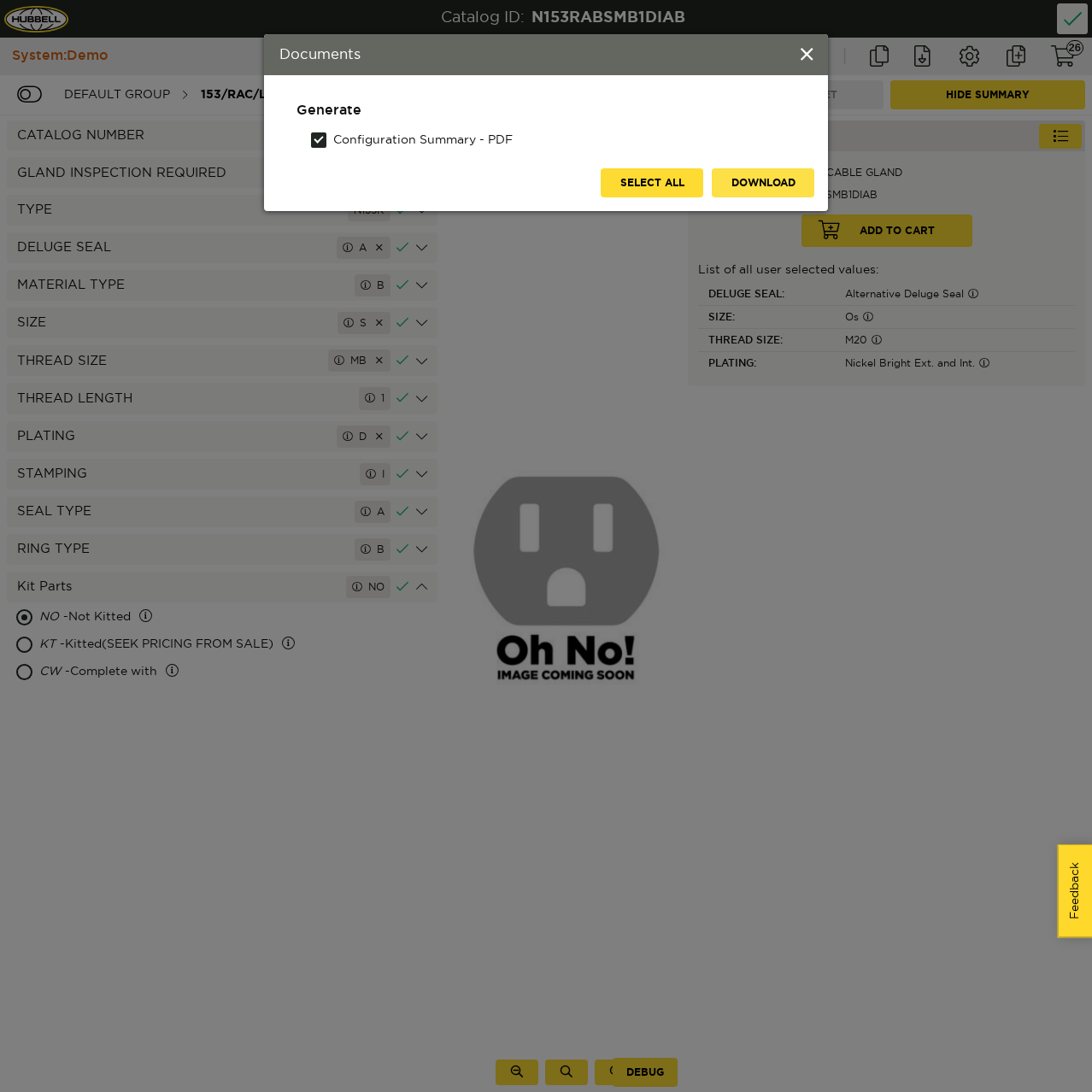 Image resolution: width=1092 pixels, height=1092 pixels. What do you see at coordinates (652, 183) in the screenshot?
I see `button: Select All` at bounding box center [652, 183].